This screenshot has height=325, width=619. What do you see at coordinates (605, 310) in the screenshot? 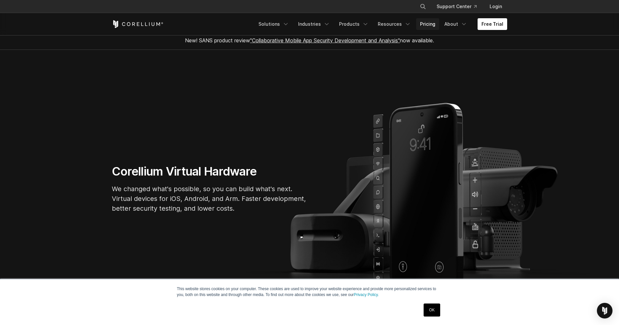
I see `div: Open Intercom Messenger` at bounding box center [605, 310].